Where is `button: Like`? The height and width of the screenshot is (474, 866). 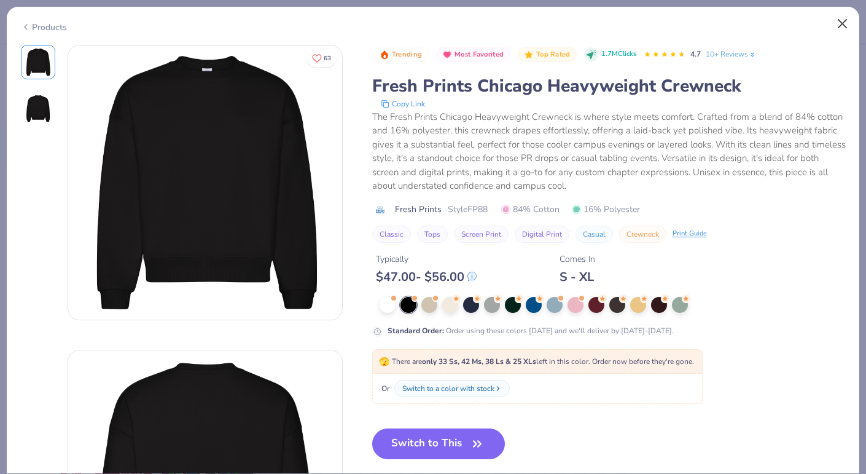 button: Like is located at coordinates (321, 58).